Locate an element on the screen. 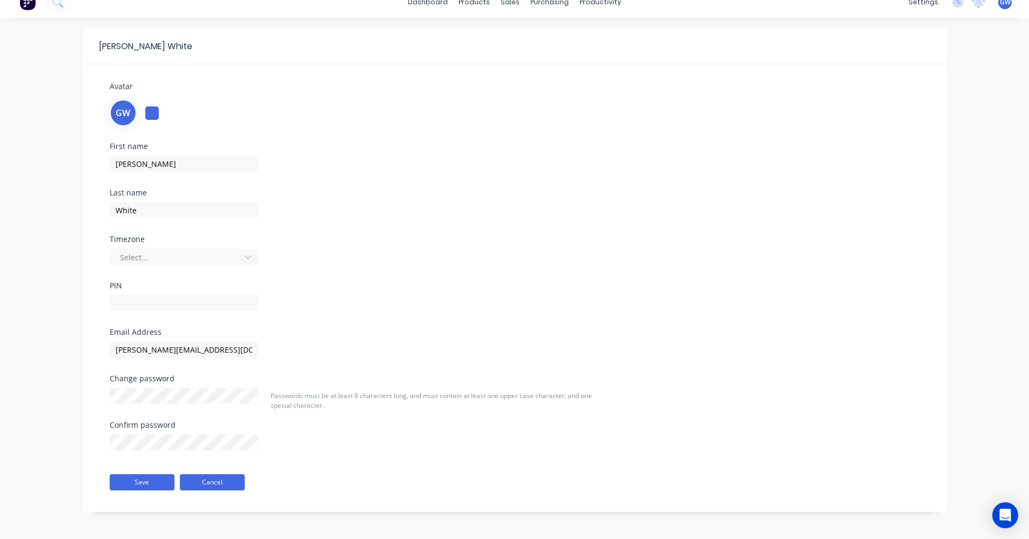 Image resolution: width=1029 pixels, height=539 pixels. span: Avatar is located at coordinates (121, 86).